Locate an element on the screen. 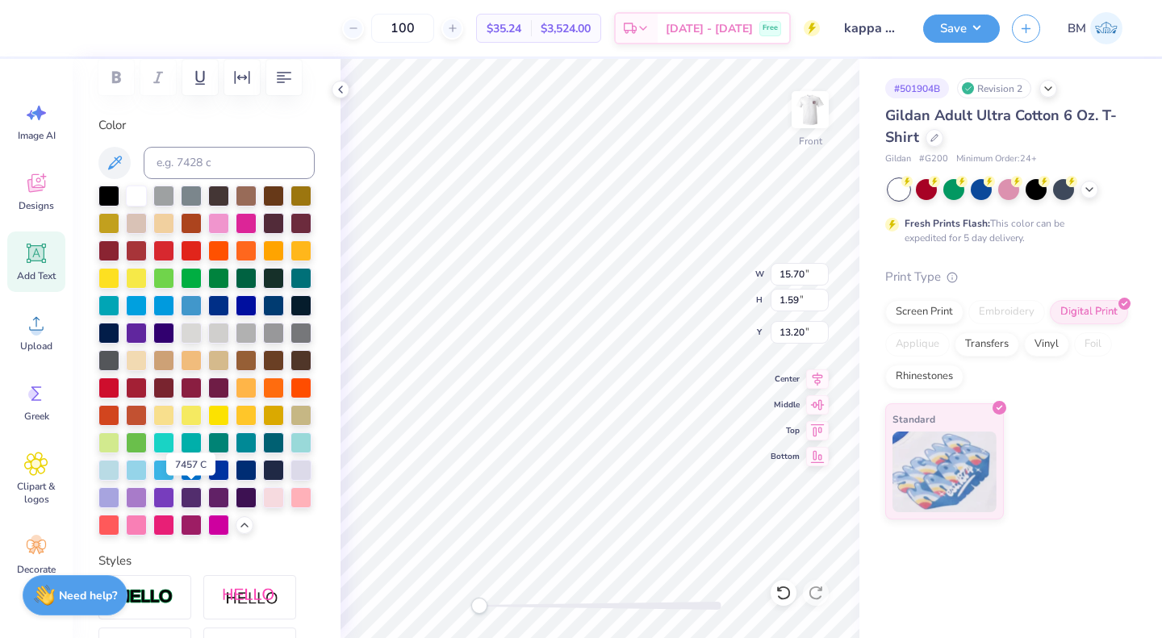  div: Vinyl is located at coordinates (1046, 344).